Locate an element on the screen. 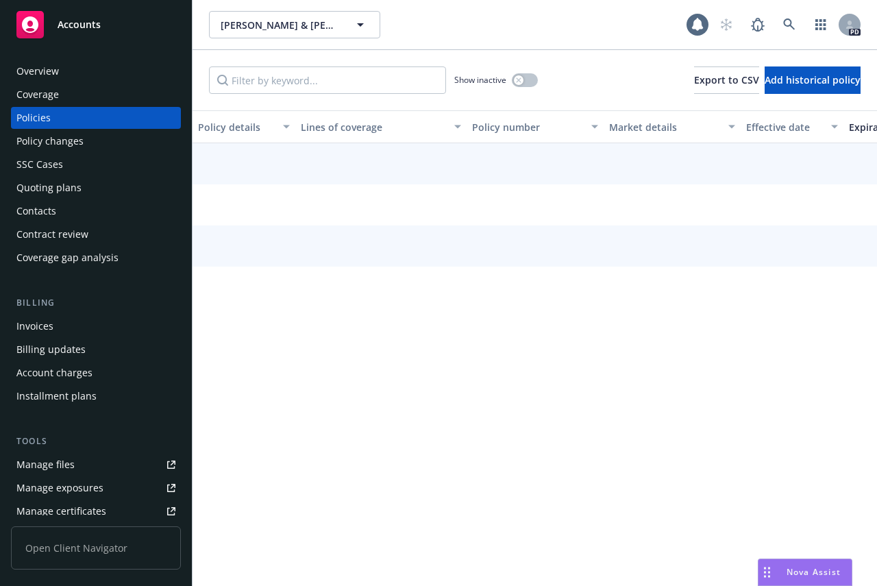  input: Filter by keyword... is located at coordinates (327, 80).